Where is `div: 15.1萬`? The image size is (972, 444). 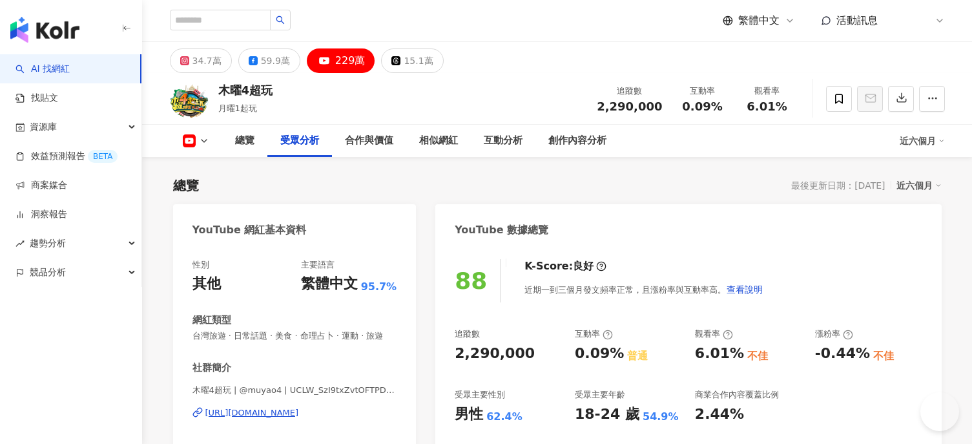
div: 15.1萬 is located at coordinates (418, 61).